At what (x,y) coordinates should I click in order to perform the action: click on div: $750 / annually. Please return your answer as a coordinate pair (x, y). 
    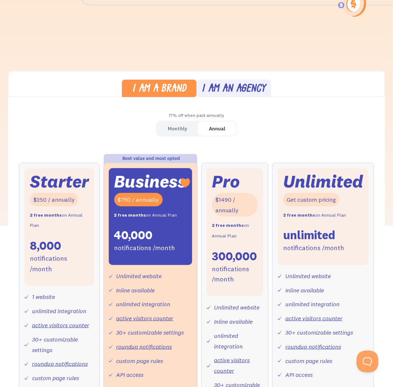
    Looking at the image, I should click on (138, 200).